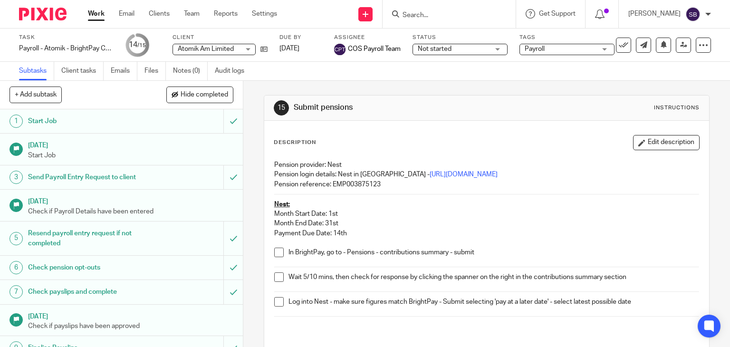 The image size is (730, 347). What do you see at coordinates (301, 38) in the screenshot?
I see `label: Due by` at bounding box center [301, 38].